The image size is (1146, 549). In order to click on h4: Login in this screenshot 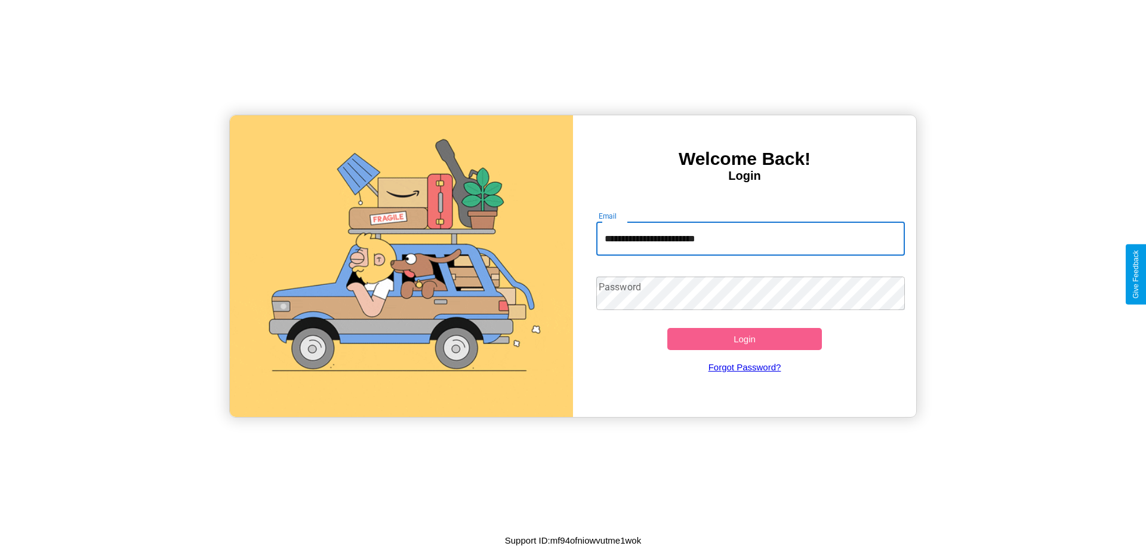, I will do `click(745, 176)`.